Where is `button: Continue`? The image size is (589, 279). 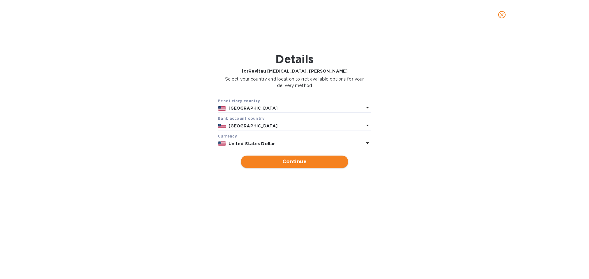
button: Continue is located at coordinates (294, 162).